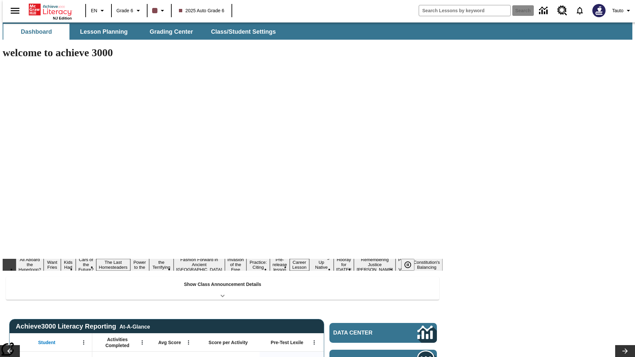  What do you see at coordinates (599, 11) in the screenshot?
I see `button: Select a new avatar` at bounding box center [599, 11].